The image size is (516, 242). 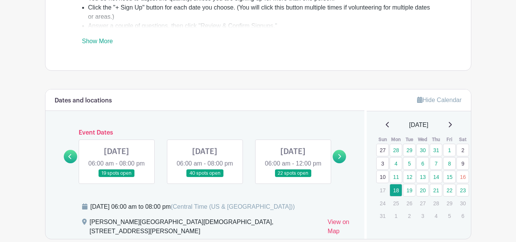 I want to click on a: Show More, so click(x=97, y=42).